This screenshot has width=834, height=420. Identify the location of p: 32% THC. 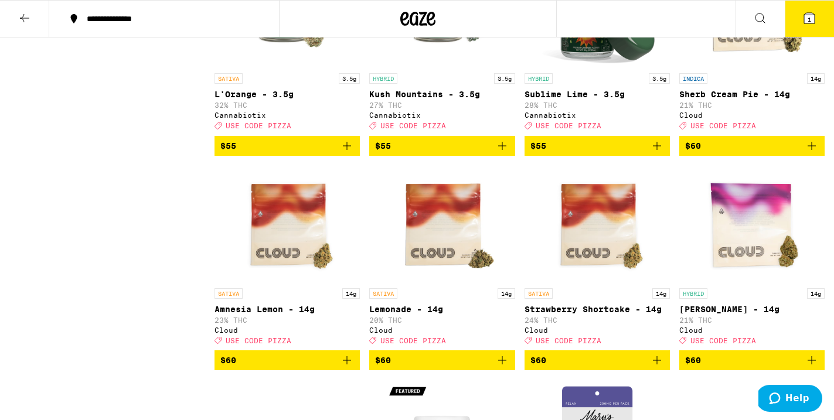
(287, 105).